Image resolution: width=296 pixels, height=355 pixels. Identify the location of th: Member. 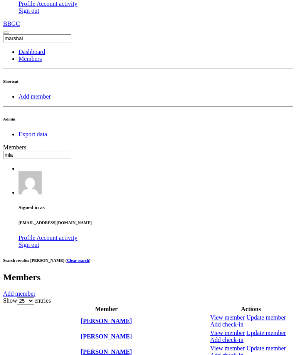
(106, 309).